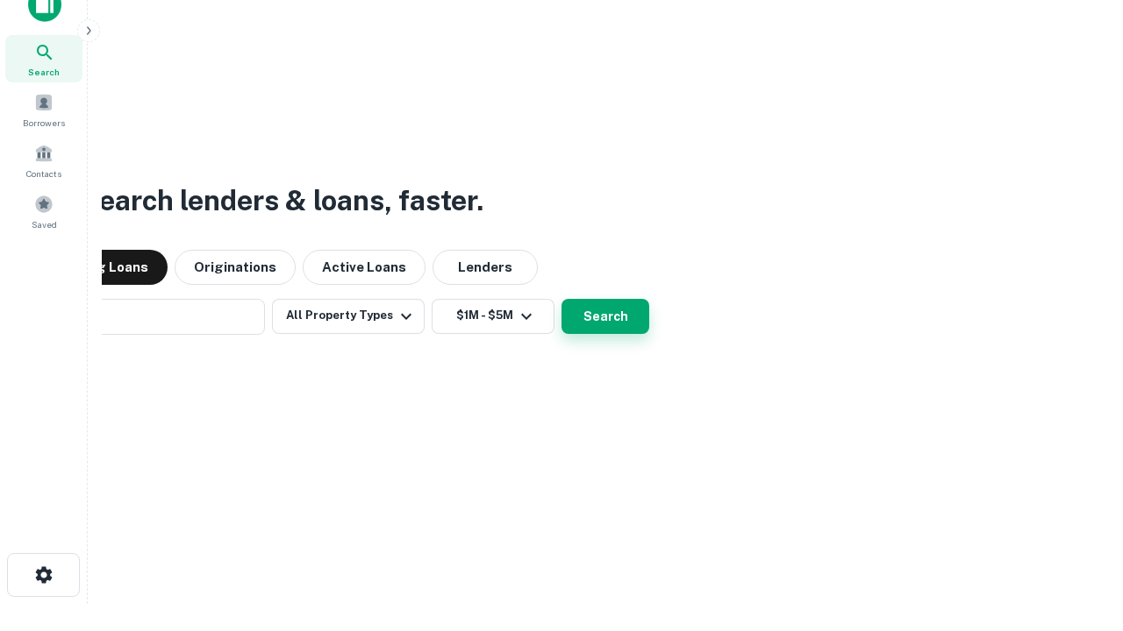 This screenshot has width=1123, height=631. What do you see at coordinates (485, 267) in the screenshot?
I see `button: Lenders` at bounding box center [485, 267].